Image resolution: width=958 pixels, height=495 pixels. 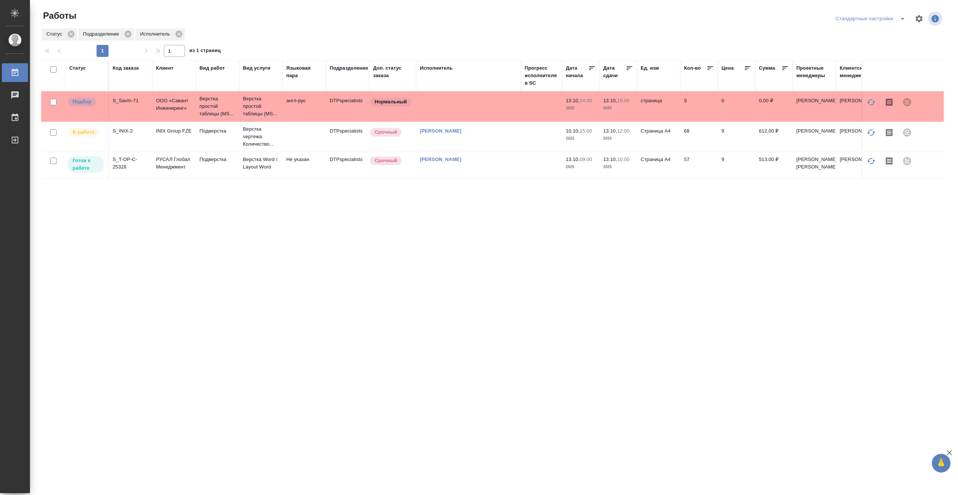 What do you see at coordinates (131, 101) in the screenshot?
I see `div: S_SavIn-71` at bounding box center [131, 101].